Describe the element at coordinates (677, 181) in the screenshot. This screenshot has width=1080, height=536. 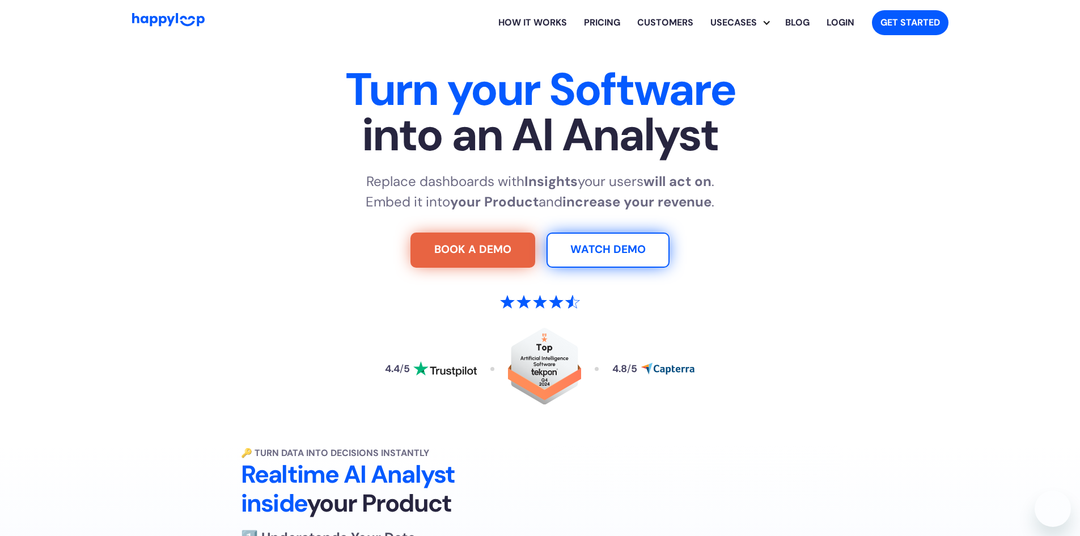
I see `strong: will act on` at that location.